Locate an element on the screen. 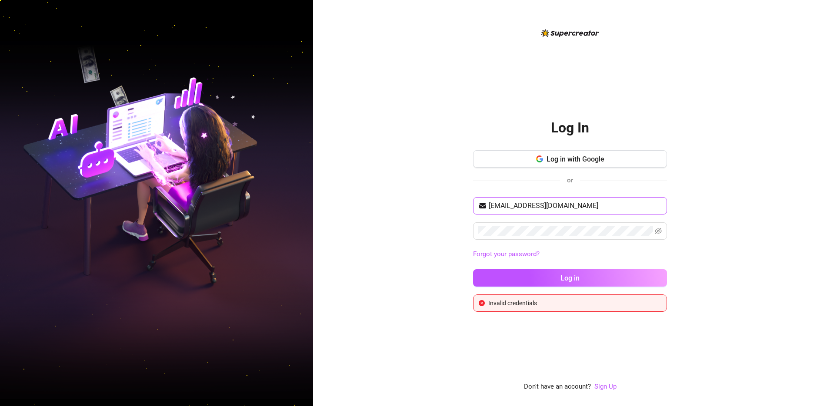  span: Log in is located at coordinates (570, 278).